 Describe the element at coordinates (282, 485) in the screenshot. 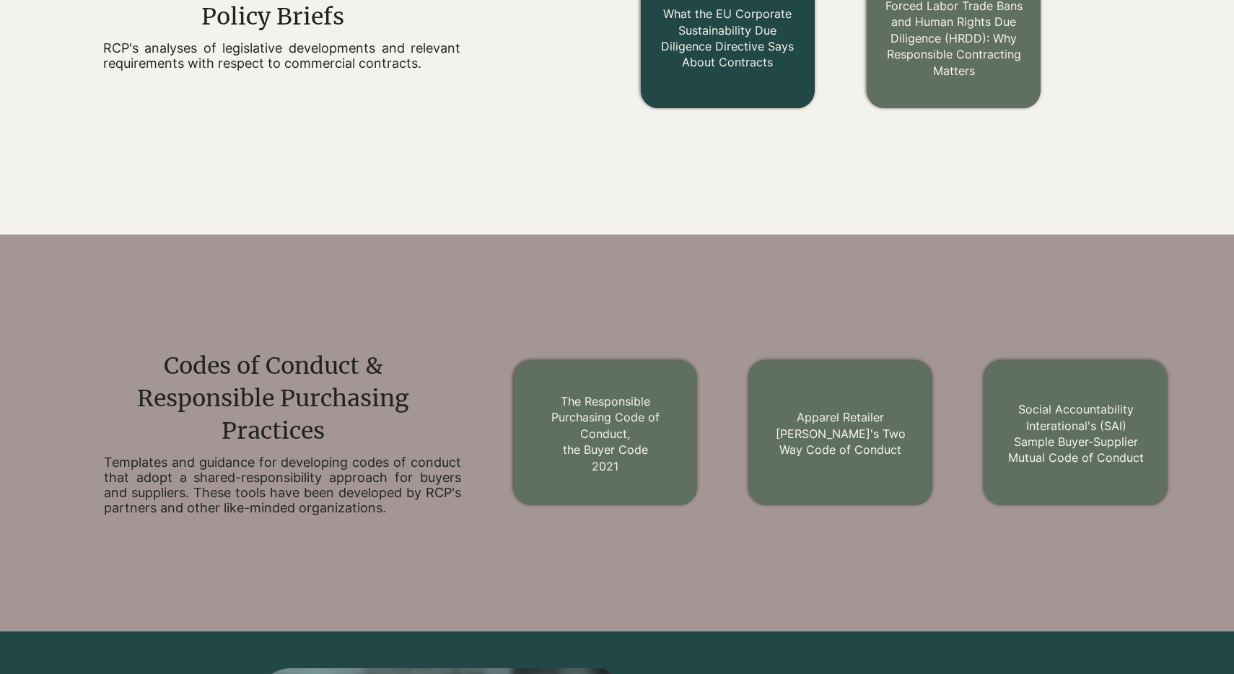

I see `span: Templates and guidance for developing codes of conduct that adopt a shared-responsibility approac...` at that location.